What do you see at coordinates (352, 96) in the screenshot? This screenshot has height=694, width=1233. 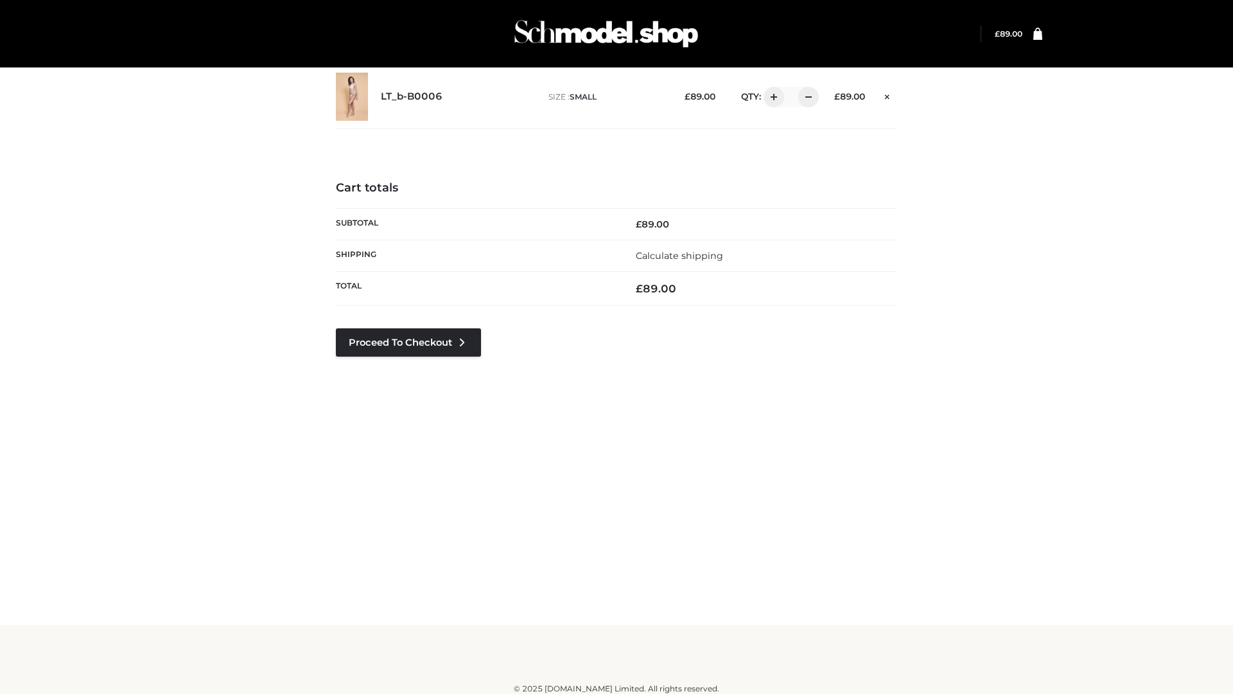 I see `img: LT_b-B0006 - SMALL` at bounding box center [352, 96].